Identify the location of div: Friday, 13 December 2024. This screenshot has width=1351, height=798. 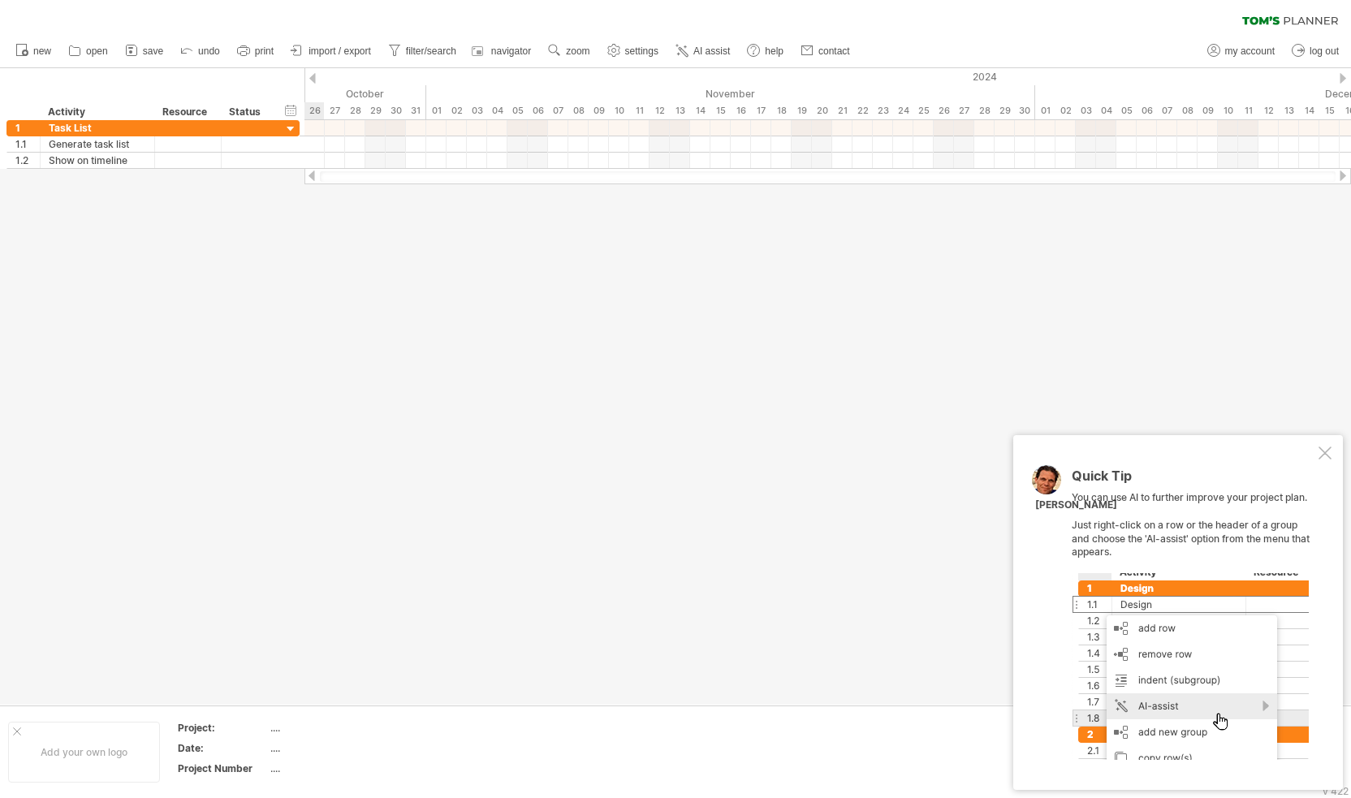
(1289, 110).